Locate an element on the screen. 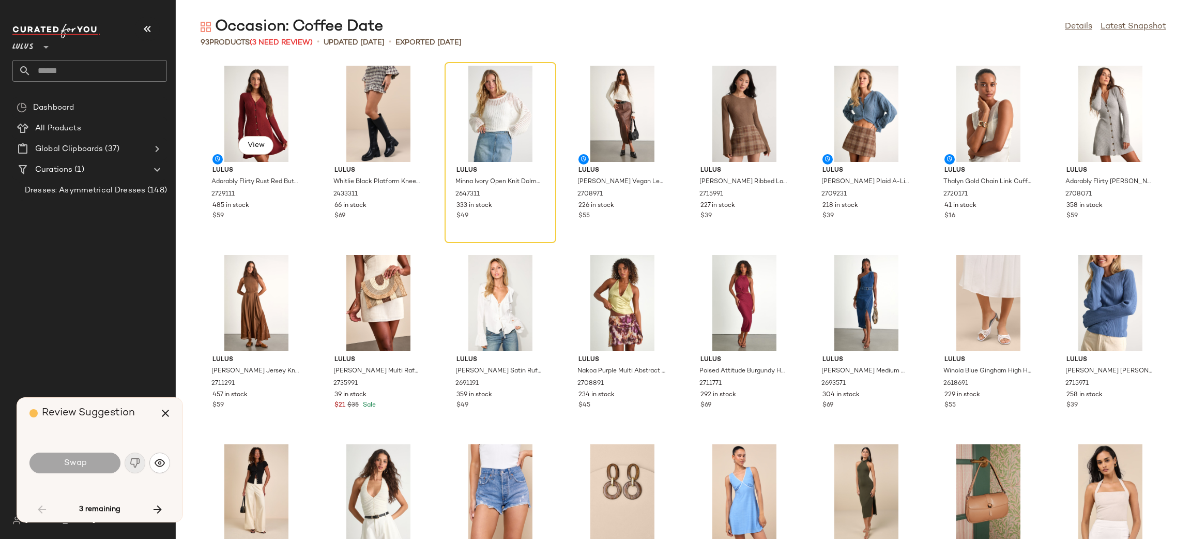  span: 93 is located at coordinates (205, 42).